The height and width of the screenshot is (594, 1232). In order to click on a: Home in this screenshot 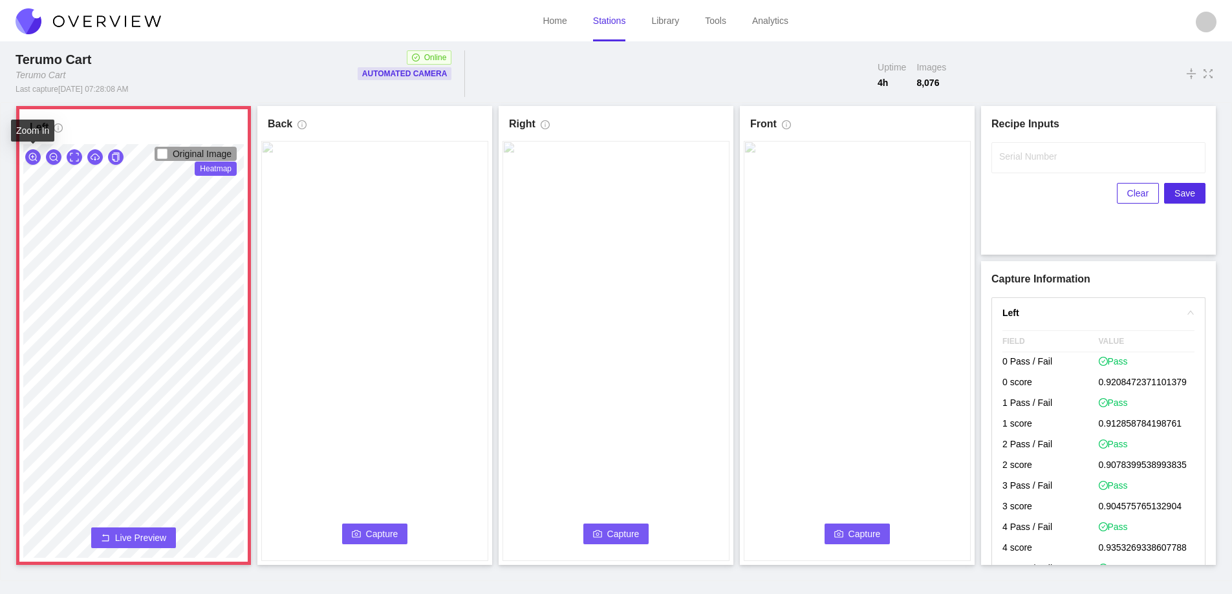, I will do `click(554, 21)`.